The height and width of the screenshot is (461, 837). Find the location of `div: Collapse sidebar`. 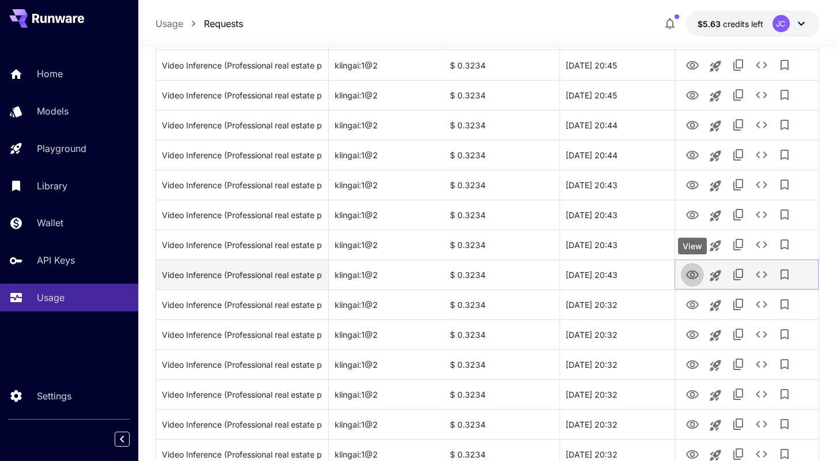

div: Collapse sidebar is located at coordinates (131, 439).